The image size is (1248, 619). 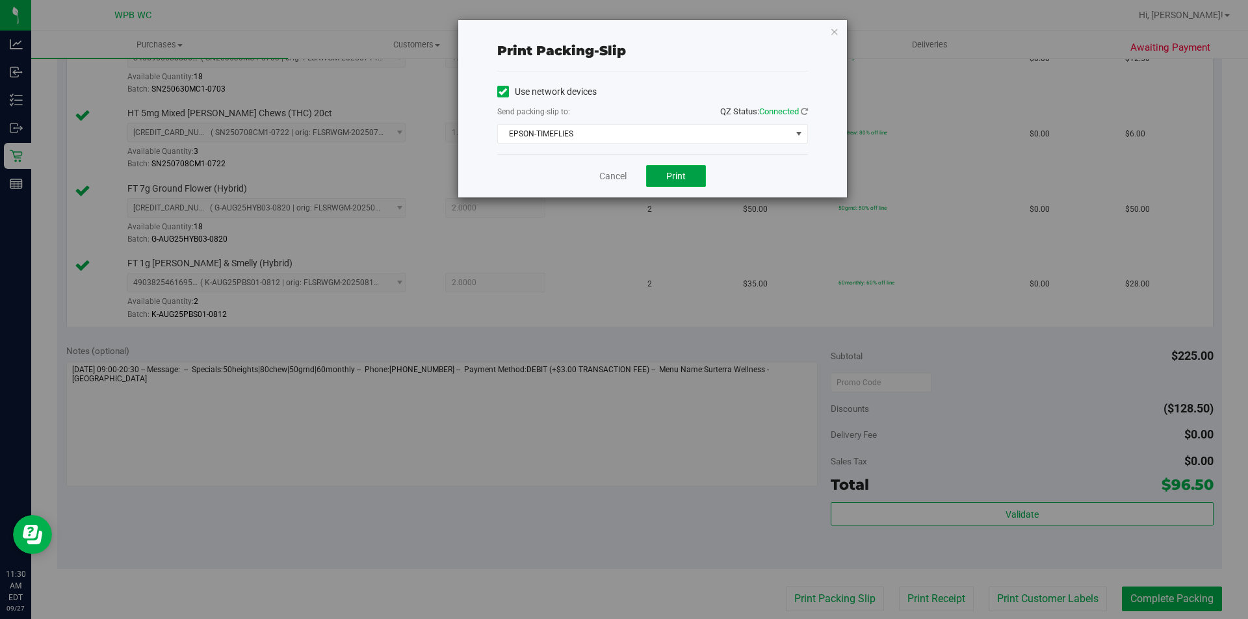 I want to click on span: QZ Status:, so click(x=764, y=111).